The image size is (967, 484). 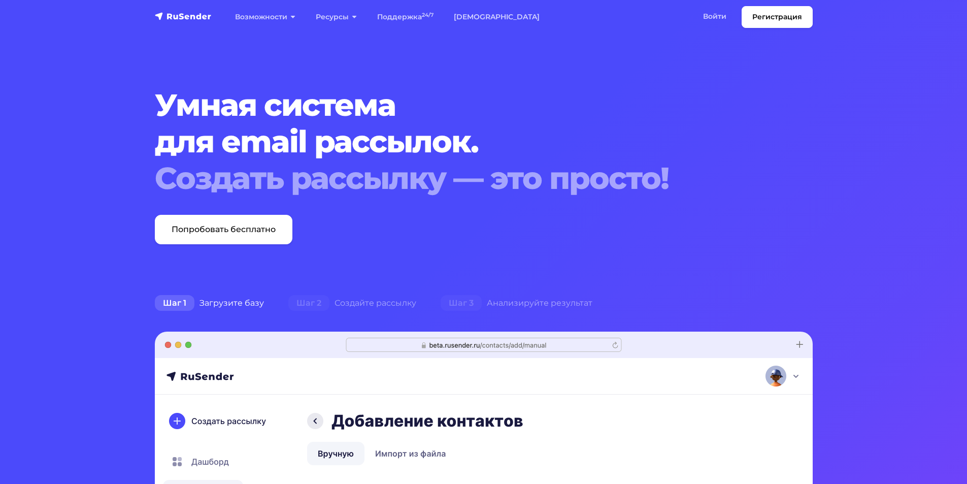 What do you see at coordinates (223, 229) in the screenshot?
I see `a: Попробовать бесплатно` at bounding box center [223, 229].